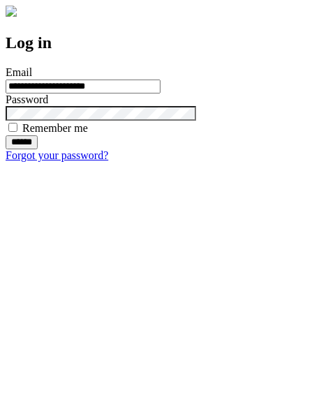 The image size is (314, 420). I want to click on label: Remember me, so click(55, 128).